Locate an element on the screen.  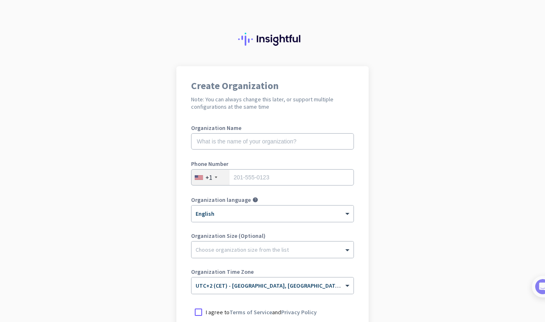
label: Phone Number is located at coordinates (273, 164).